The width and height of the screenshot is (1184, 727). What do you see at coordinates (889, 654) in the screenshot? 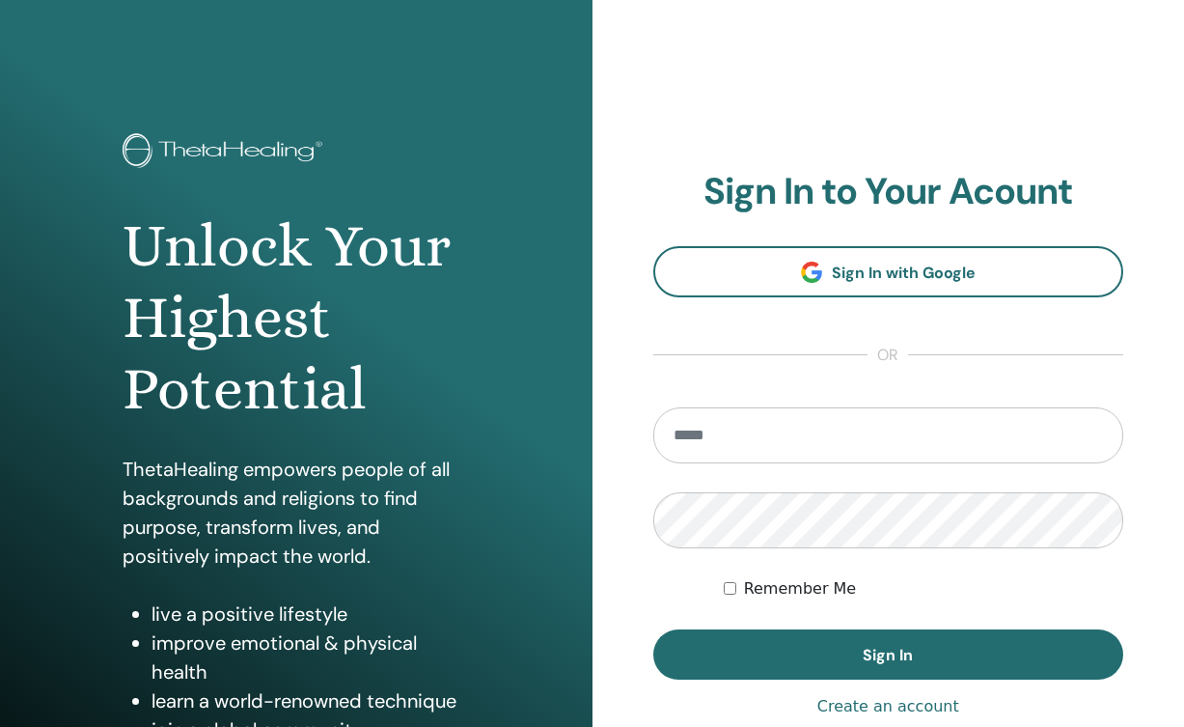
I see `button: Sign In` at bounding box center [889, 654].